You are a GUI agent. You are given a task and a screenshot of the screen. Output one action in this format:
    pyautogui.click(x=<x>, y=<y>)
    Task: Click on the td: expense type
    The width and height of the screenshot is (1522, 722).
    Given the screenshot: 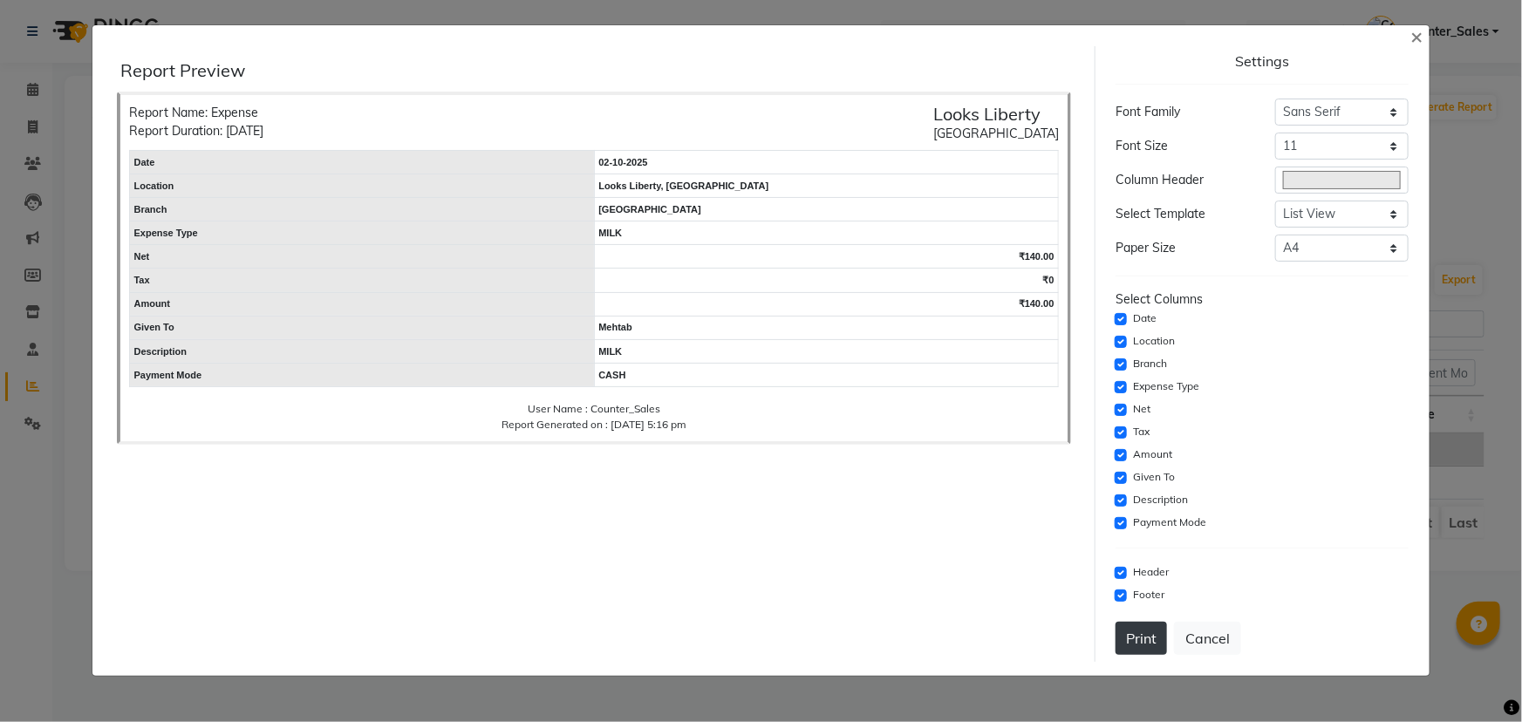 What is the action you would take?
    pyautogui.click(x=361, y=233)
    